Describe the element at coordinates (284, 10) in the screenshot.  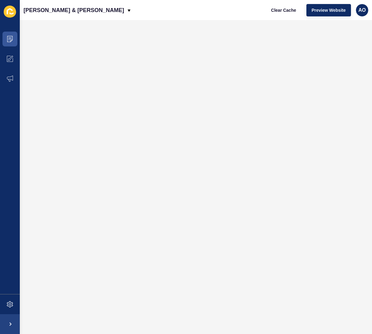
I see `span: Clear Cache` at that location.